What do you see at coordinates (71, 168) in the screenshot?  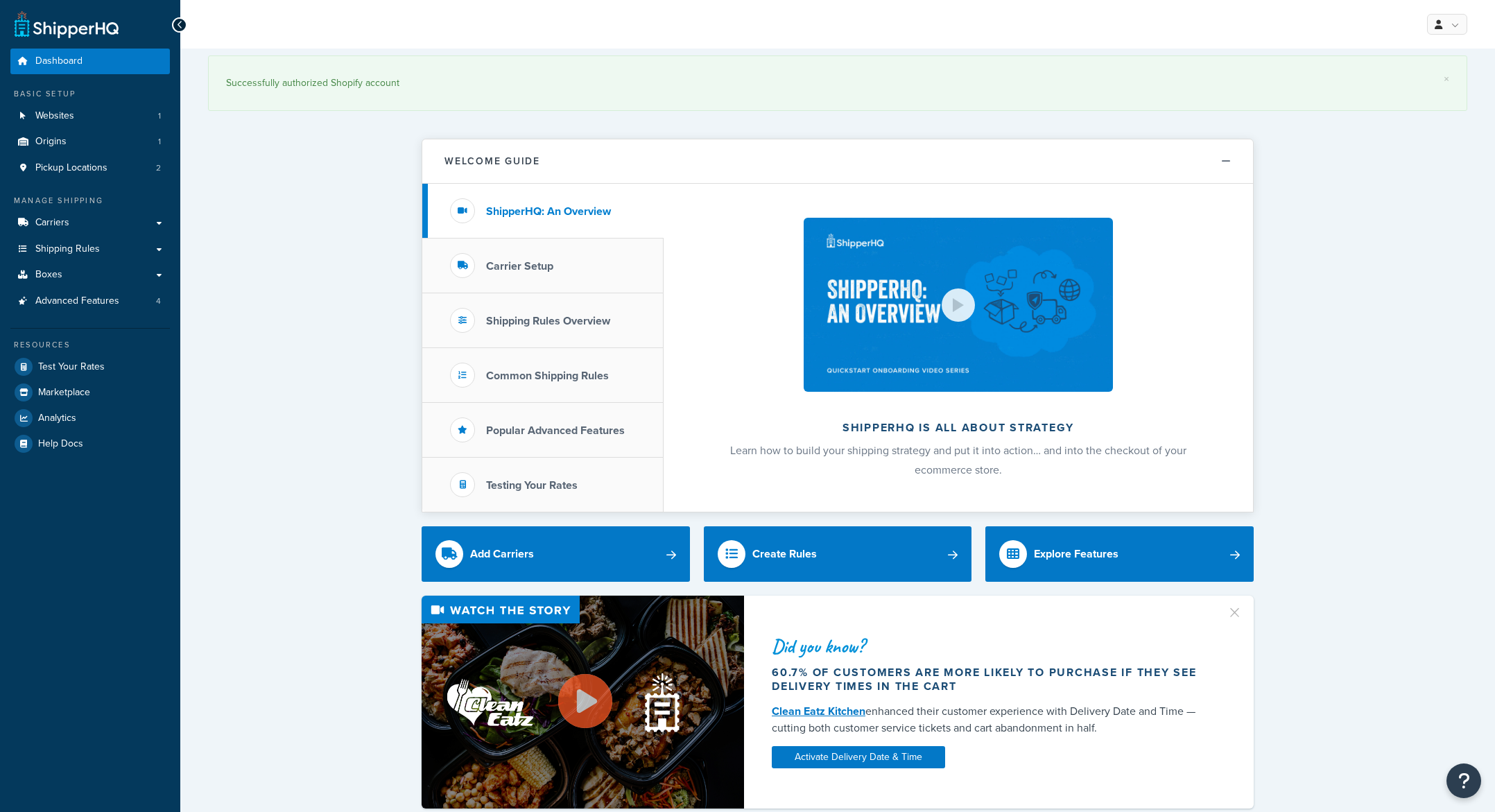 I see `span: Pickup Locations` at bounding box center [71, 168].